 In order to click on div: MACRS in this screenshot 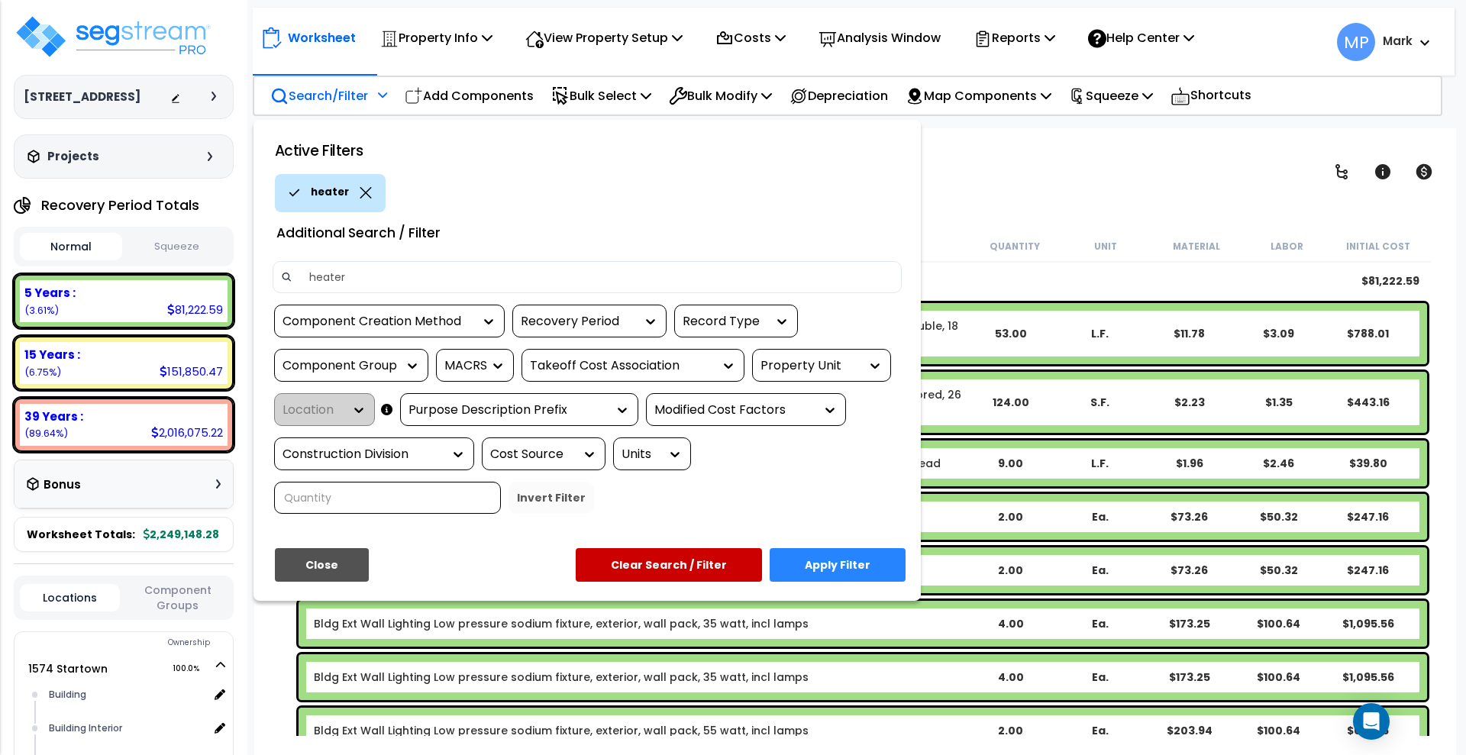, I will do `click(463, 366)`.